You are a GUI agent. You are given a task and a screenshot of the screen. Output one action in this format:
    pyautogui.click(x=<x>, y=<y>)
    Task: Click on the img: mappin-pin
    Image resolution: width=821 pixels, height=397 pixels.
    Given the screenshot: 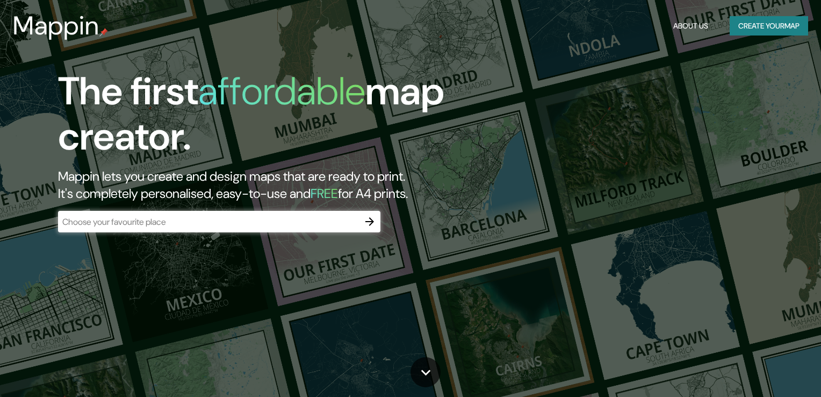 What is the action you would take?
    pyautogui.click(x=104, y=32)
    